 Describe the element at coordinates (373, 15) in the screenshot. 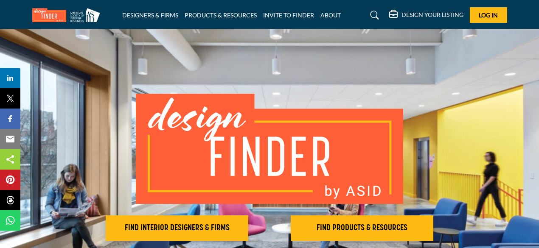

I see `a: Search` at that location.